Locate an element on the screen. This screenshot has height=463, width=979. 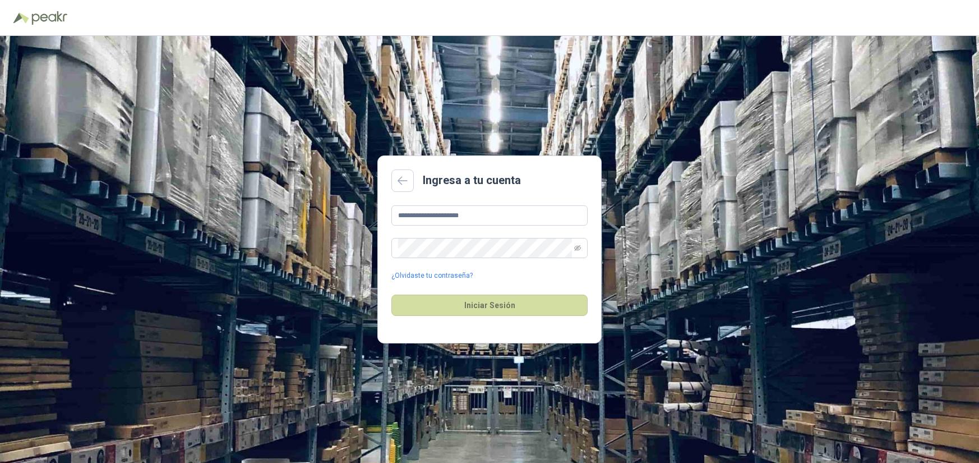
img: Logo is located at coordinates (21, 18).